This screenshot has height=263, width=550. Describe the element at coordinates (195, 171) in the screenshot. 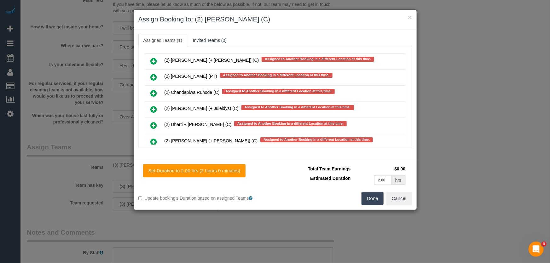

I see `button: Set Duration to 2.00 hrs (2 hours 0 minutes)` at that location.